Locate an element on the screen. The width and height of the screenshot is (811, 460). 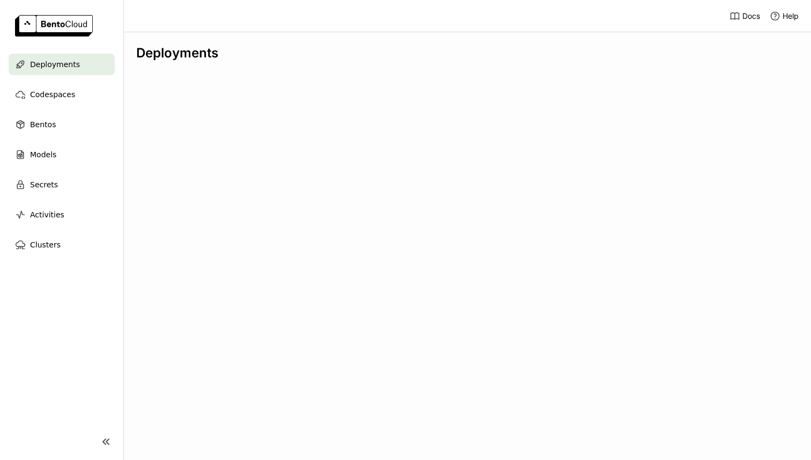
span: Docs is located at coordinates (751, 16).